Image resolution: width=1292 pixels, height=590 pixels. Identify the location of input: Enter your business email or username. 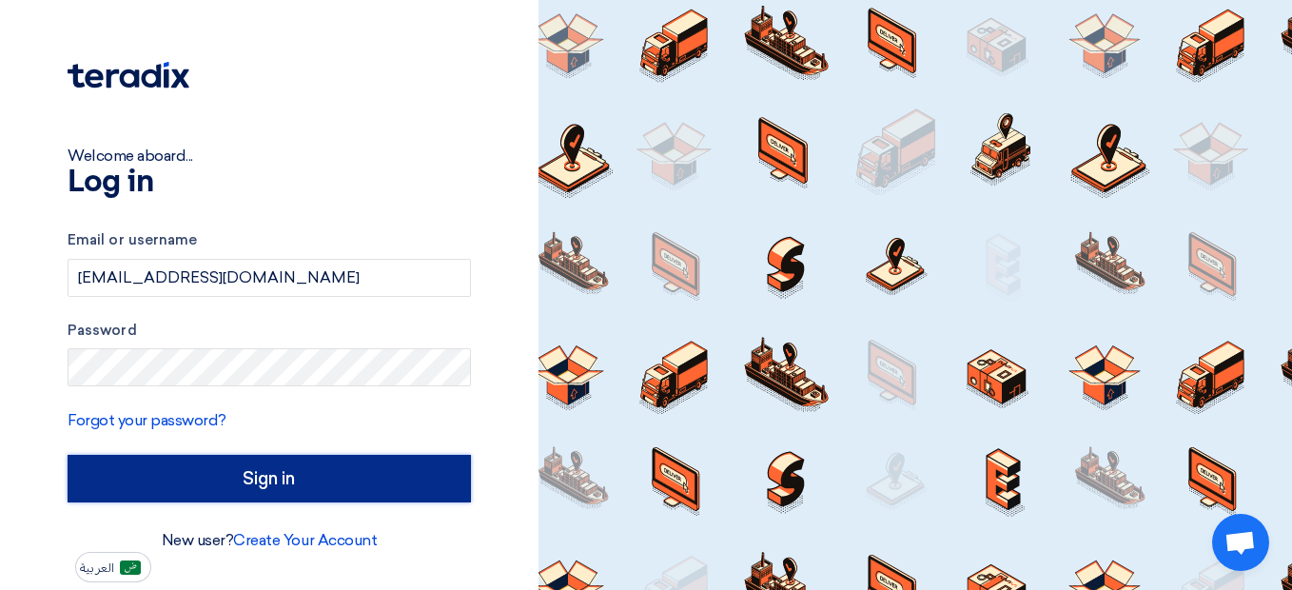
(269, 278).